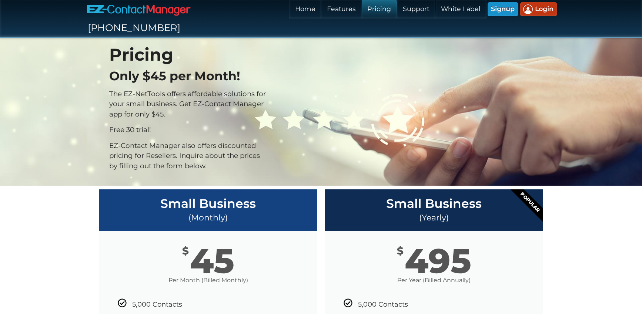 This screenshot has width=642, height=314. What do you see at coordinates (188, 130) in the screenshot?
I see `p: Free 30 trial!` at bounding box center [188, 130].